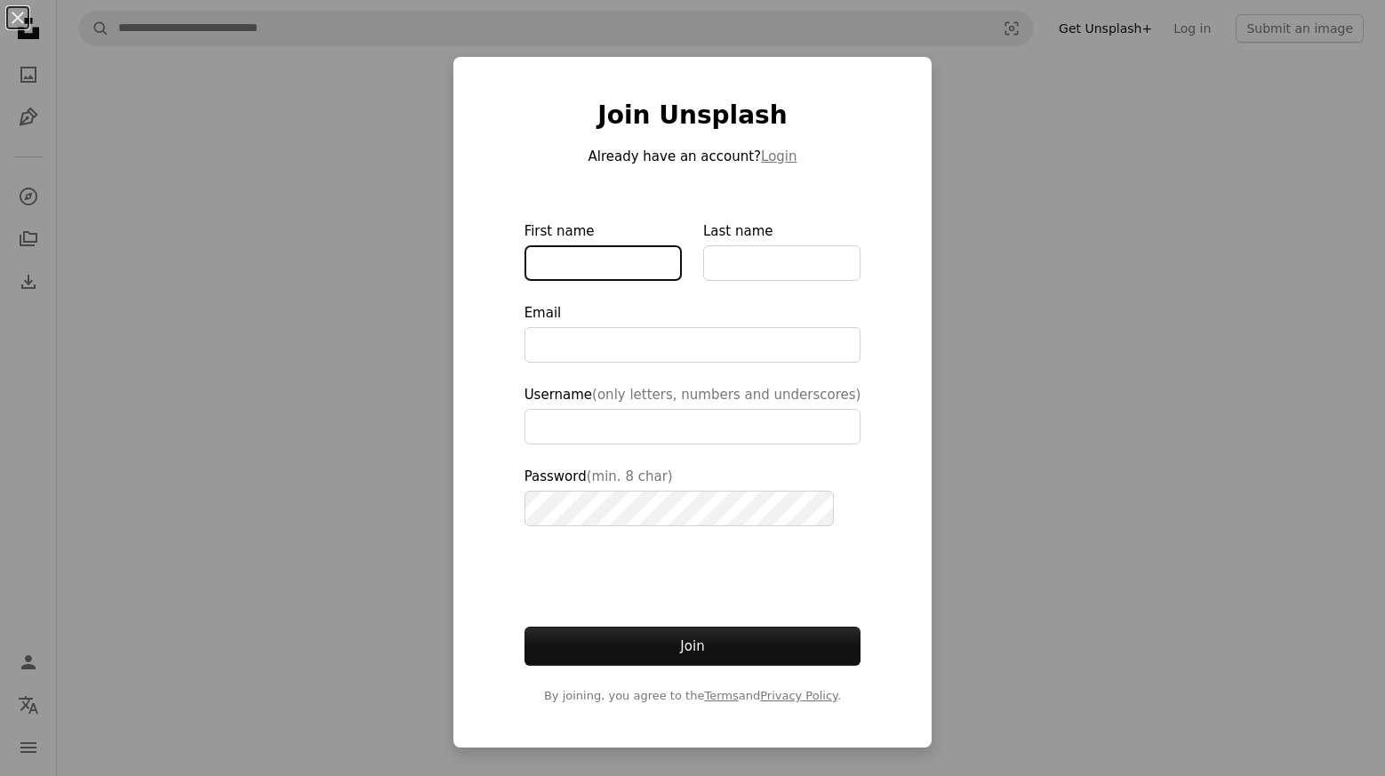 This screenshot has height=776, width=1385. What do you see at coordinates (603, 263) in the screenshot?
I see `input: First name` at bounding box center [603, 263].